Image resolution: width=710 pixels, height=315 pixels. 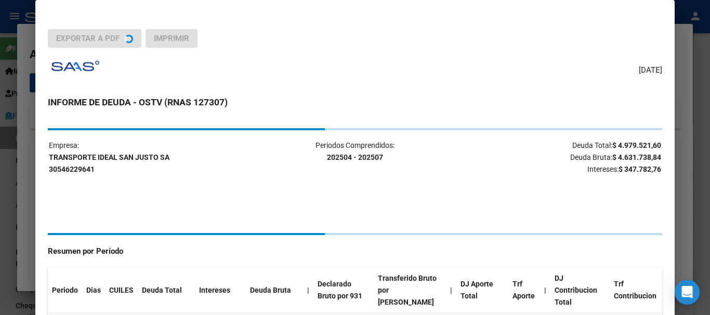 I want to click on th: DJ Aporte Total, so click(x=482, y=290).